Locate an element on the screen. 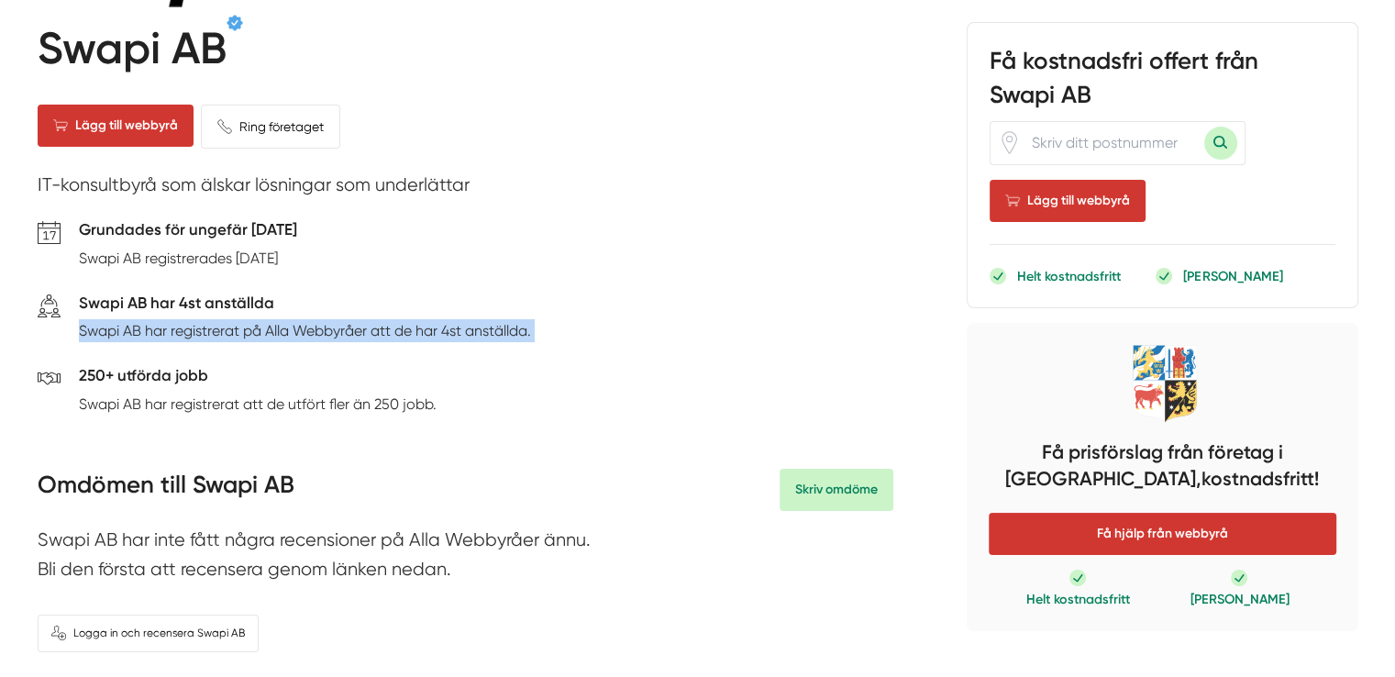 This screenshot has width=1395, height=677. span: Klicka för att använda din position. is located at coordinates (1009, 142).